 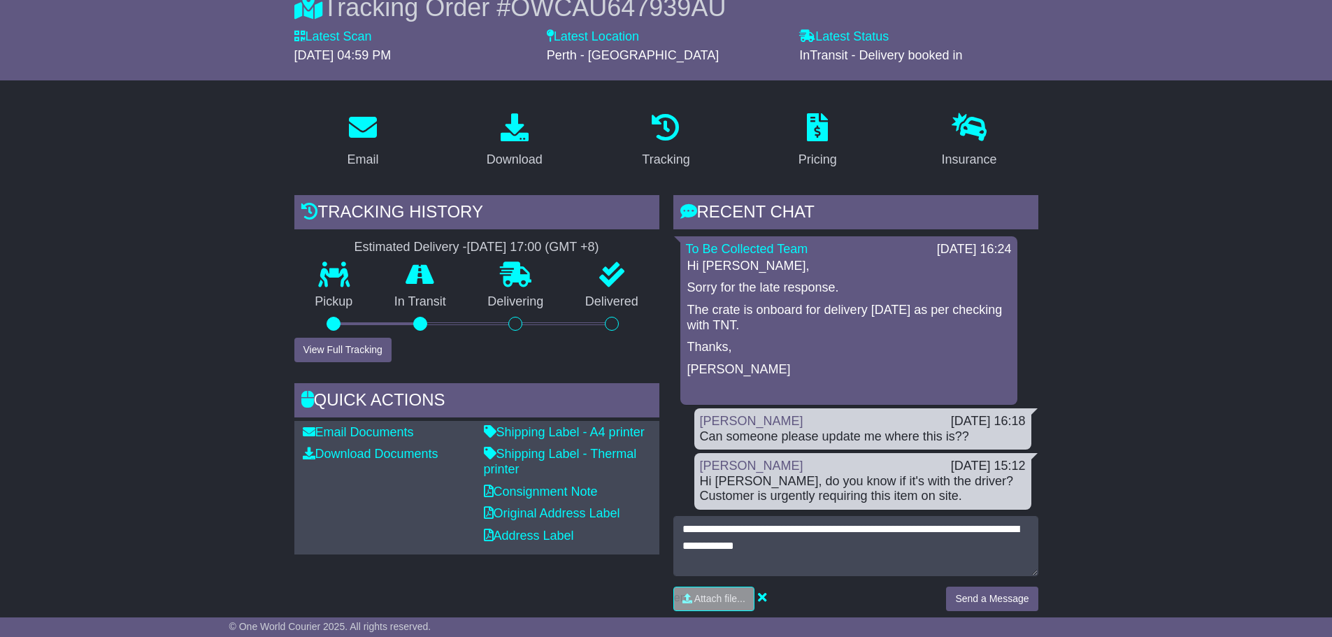 I want to click on a: Original Address Label, so click(x=552, y=513).